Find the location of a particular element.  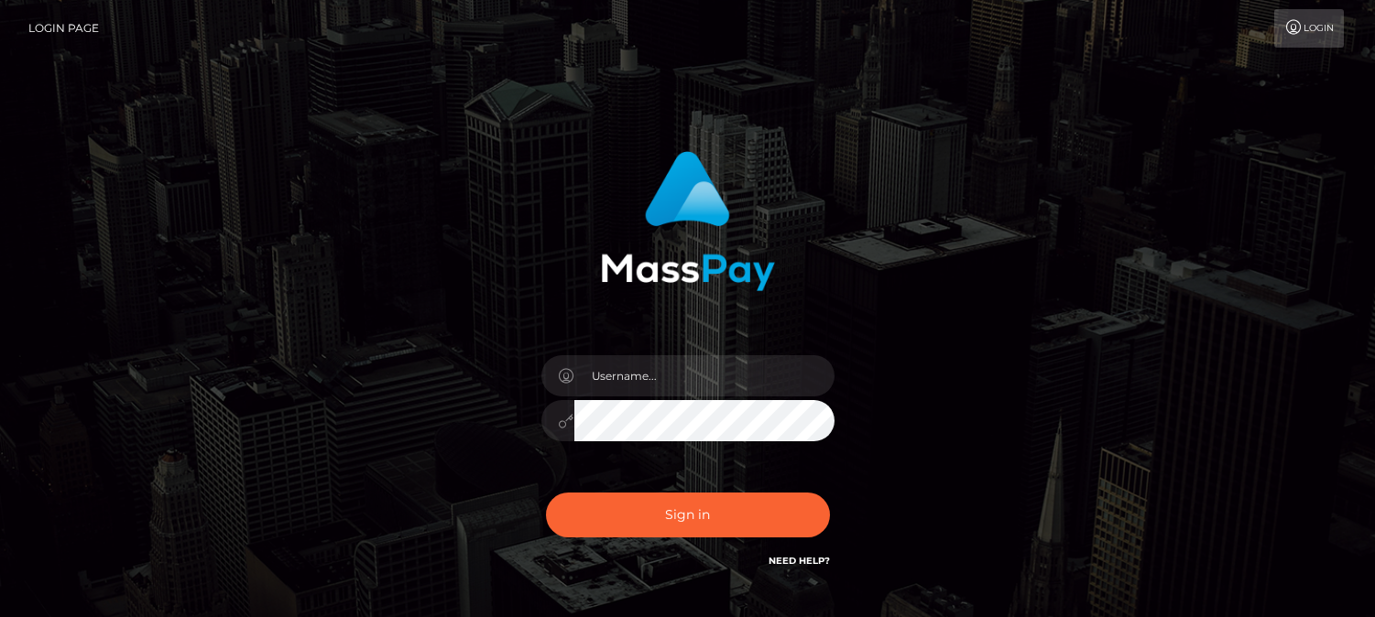

a: Login Page is located at coordinates (63, 28).